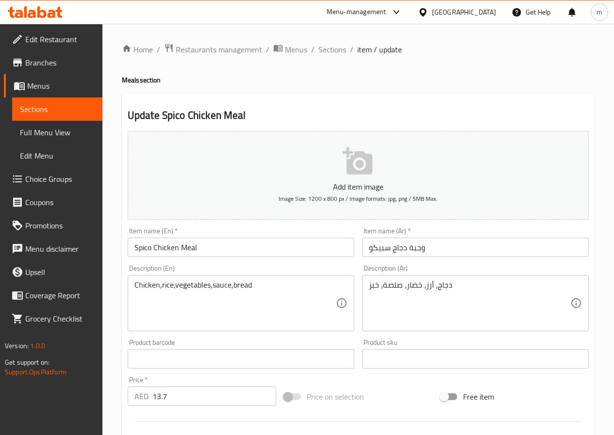  What do you see at coordinates (379, 49) in the screenshot?
I see `span: item / update` at bounding box center [379, 49].